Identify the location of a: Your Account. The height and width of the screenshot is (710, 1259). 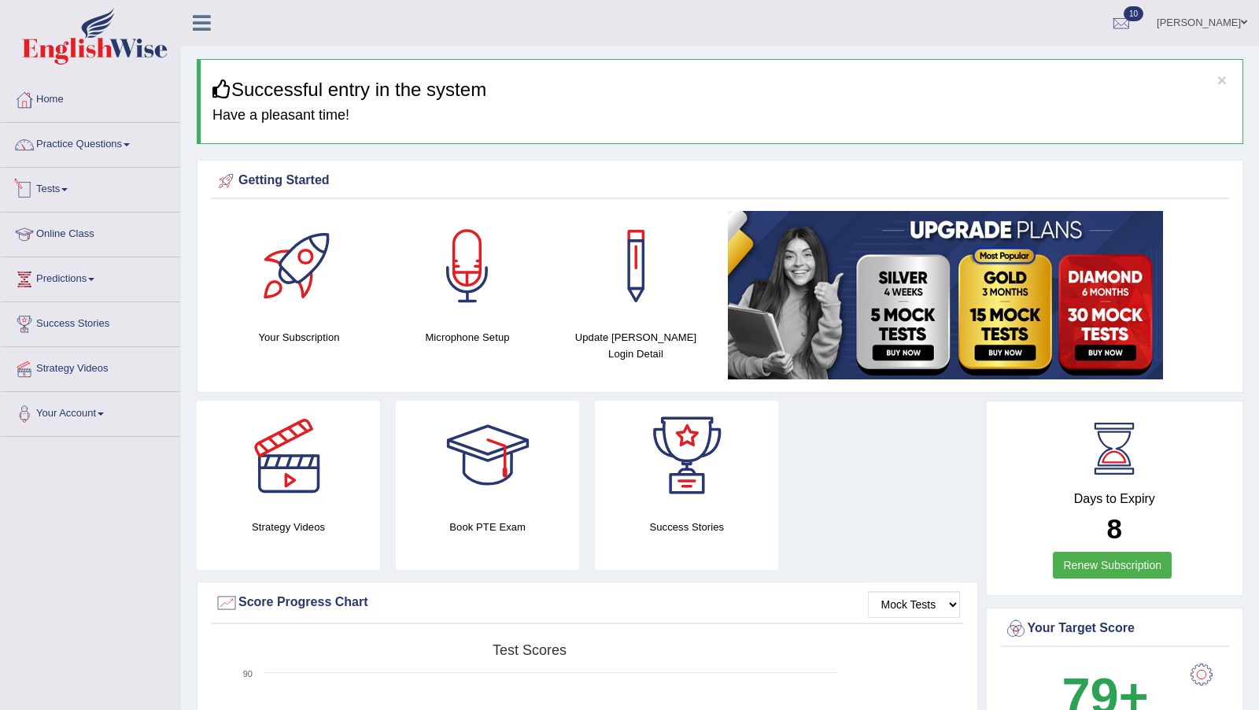
(91, 412).